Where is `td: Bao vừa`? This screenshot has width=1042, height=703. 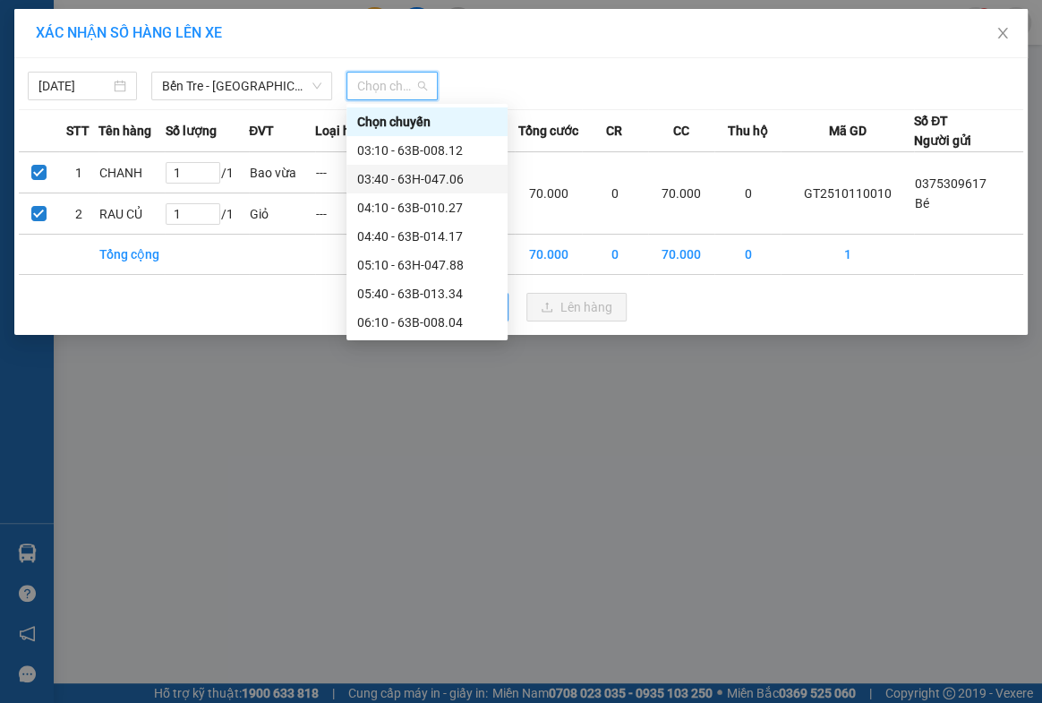 td: Bao vừa is located at coordinates (282, 173).